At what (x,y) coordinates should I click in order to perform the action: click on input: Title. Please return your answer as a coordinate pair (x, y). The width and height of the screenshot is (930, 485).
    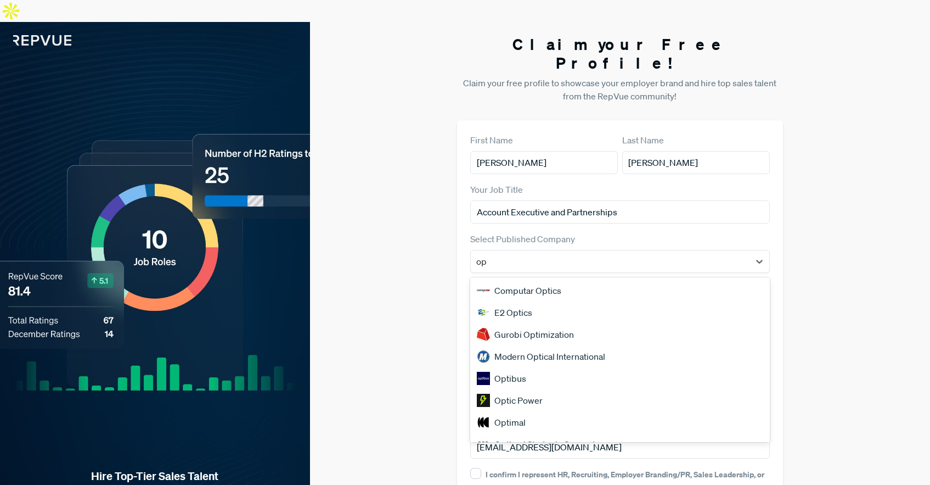
    Looking at the image, I should click on (620, 212).